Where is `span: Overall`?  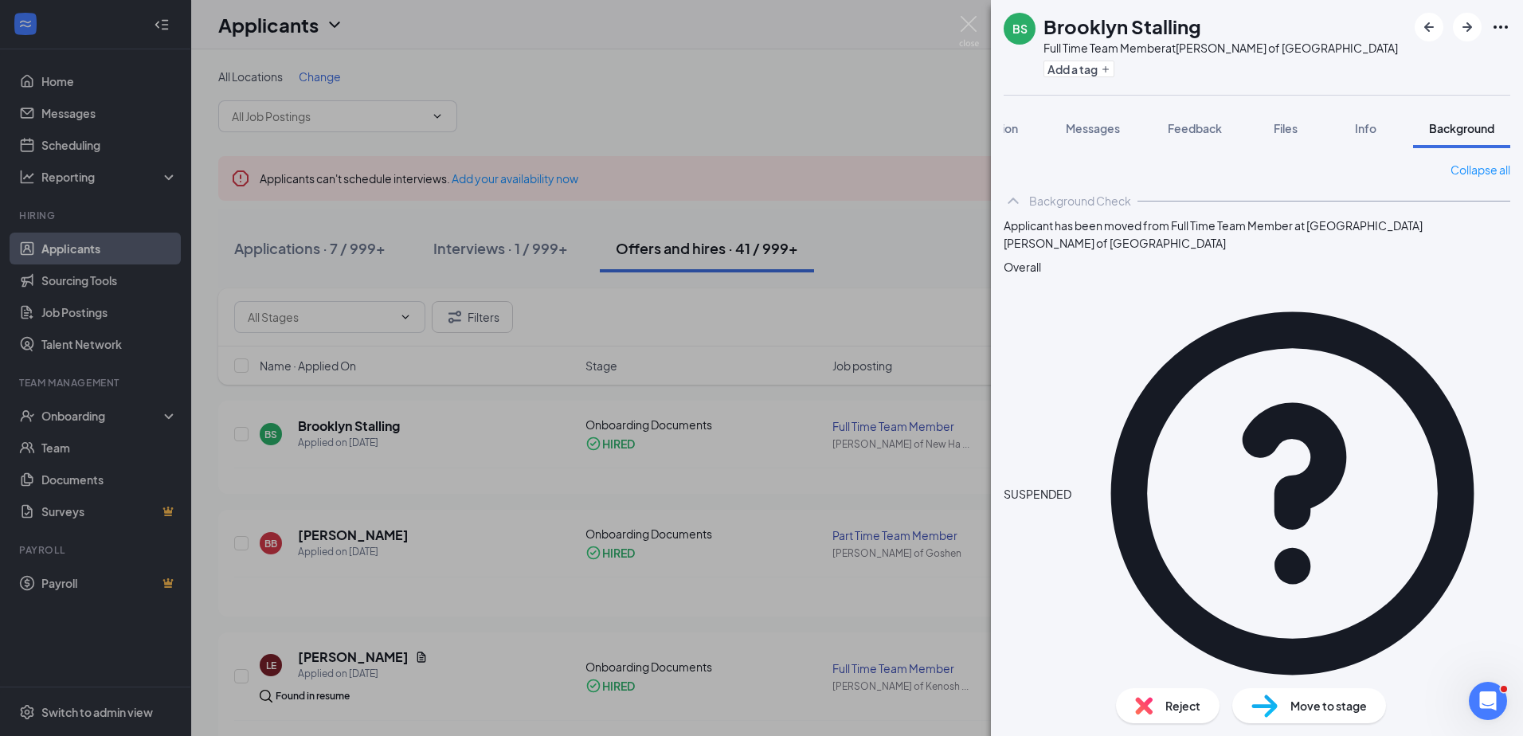 span: Overall is located at coordinates (1022, 267).